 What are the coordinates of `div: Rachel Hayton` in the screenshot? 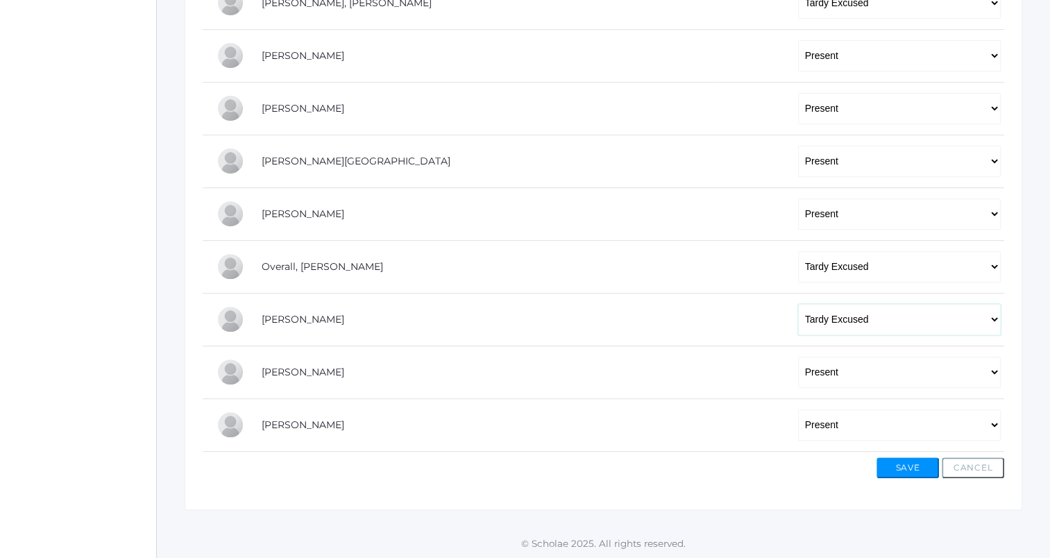 It's located at (230, 108).